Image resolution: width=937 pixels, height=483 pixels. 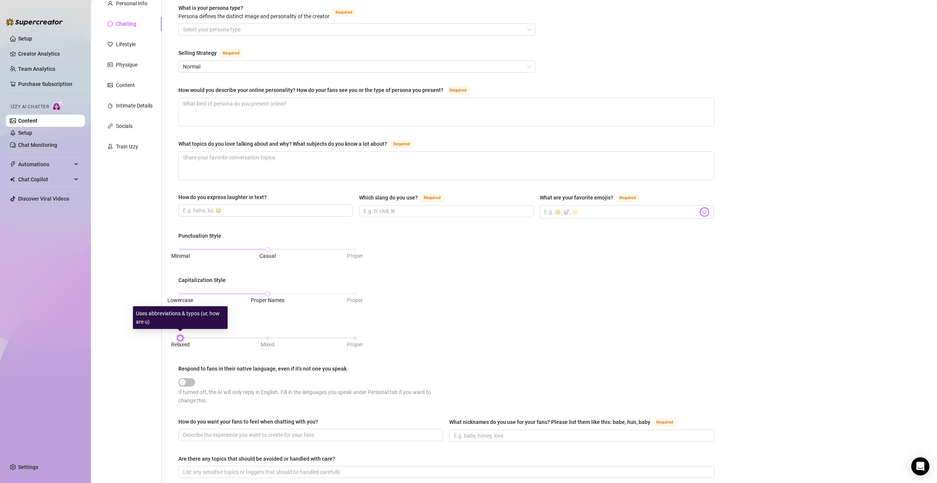 I want to click on label: How do you want your fans to feel when chatting with you?, so click(x=251, y=422).